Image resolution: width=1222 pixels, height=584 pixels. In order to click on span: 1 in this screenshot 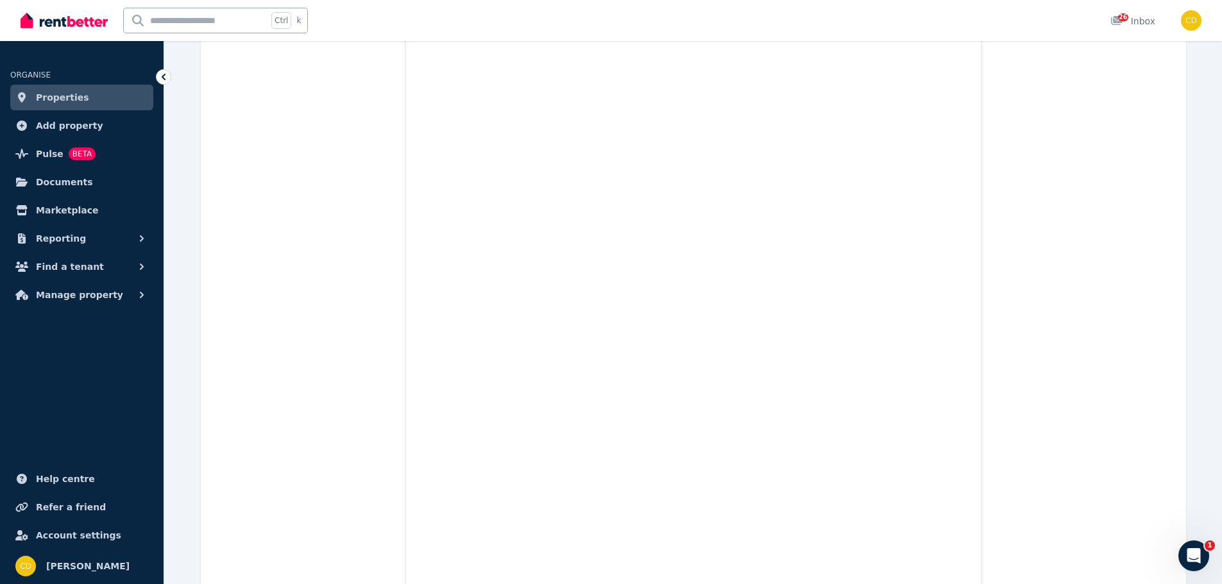, I will do `click(1210, 546)`.